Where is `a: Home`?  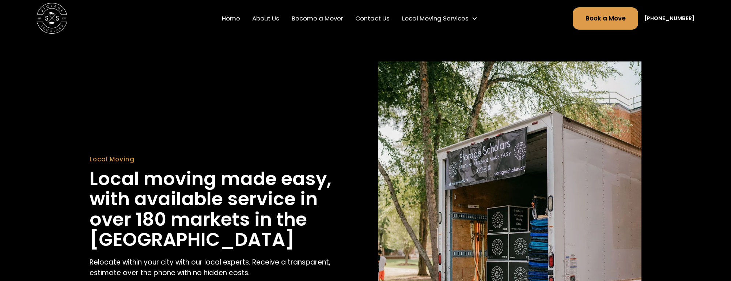 a: Home is located at coordinates (231, 18).